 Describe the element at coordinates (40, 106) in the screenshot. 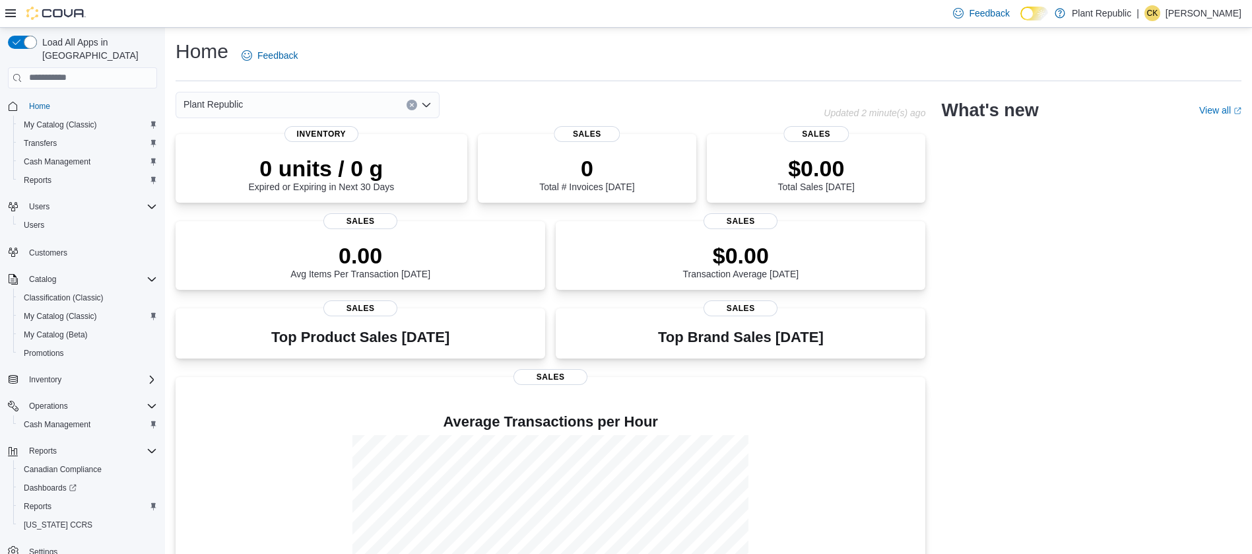

I see `a: Home` at that location.